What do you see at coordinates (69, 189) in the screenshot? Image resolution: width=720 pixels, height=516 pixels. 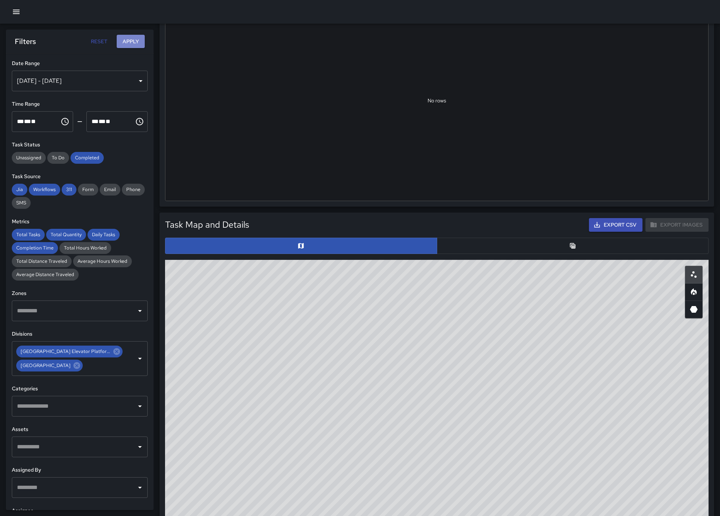 I see `span: 311` at bounding box center [69, 189].